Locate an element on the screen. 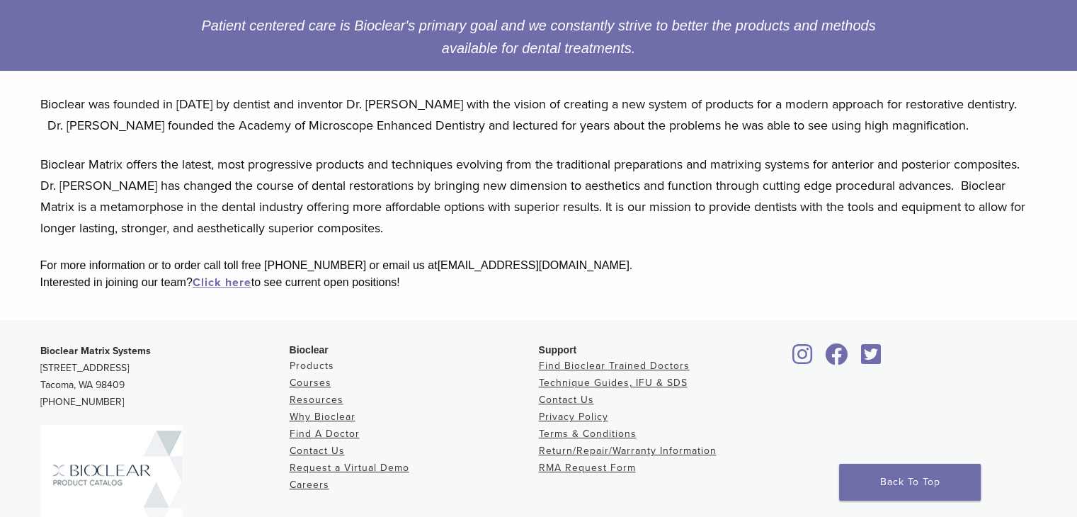  strong: Bioclear Matrix Systems is located at coordinates (96, 350).